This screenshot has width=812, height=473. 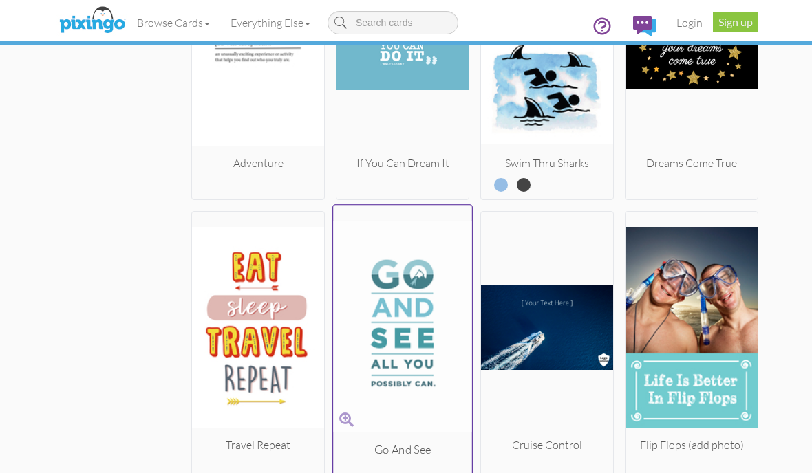 What do you see at coordinates (402, 451) in the screenshot?
I see `div: Go And See` at bounding box center [402, 451].